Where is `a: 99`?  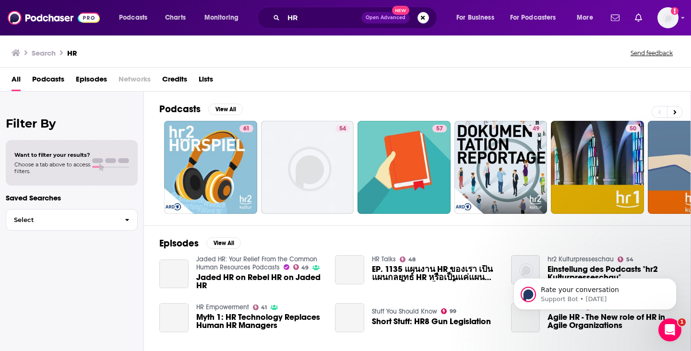
a: 99 is located at coordinates (449, 312).